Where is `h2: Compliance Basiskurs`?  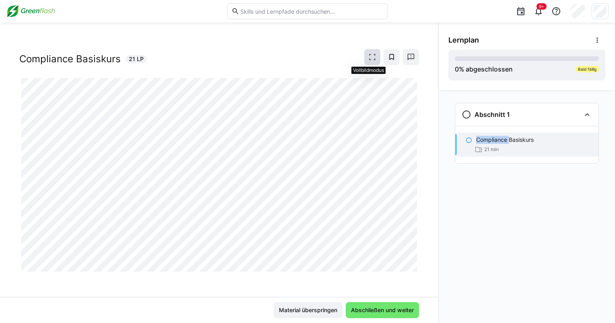
h2: Compliance Basiskurs is located at coordinates (70, 59).